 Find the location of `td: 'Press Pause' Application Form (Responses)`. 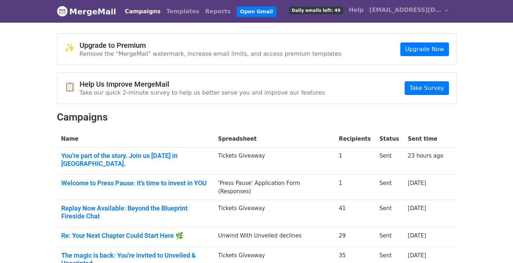

td: 'Press Pause' Application Form (Responses) is located at coordinates (274, 188).